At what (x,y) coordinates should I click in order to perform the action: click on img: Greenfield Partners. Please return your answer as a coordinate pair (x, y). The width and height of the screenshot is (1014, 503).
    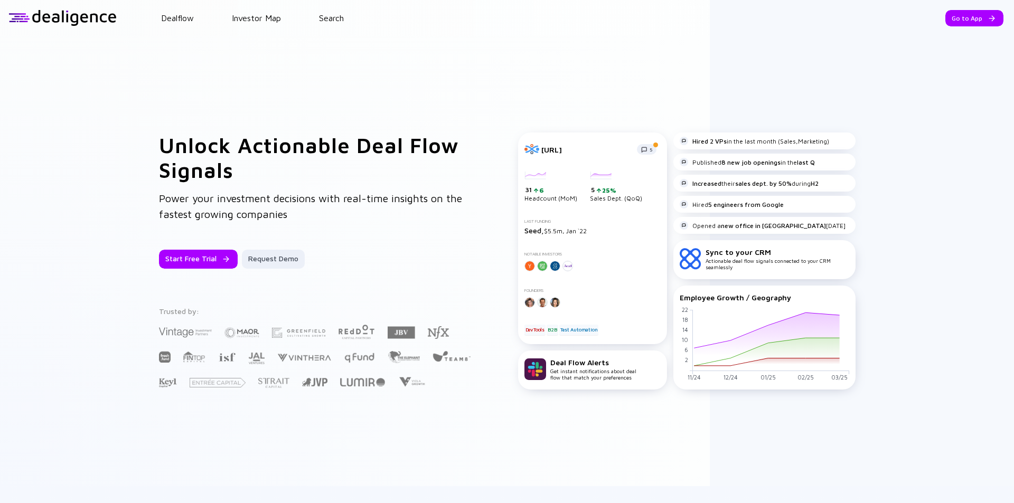
    Looking at the image, I should click on (298, 333).